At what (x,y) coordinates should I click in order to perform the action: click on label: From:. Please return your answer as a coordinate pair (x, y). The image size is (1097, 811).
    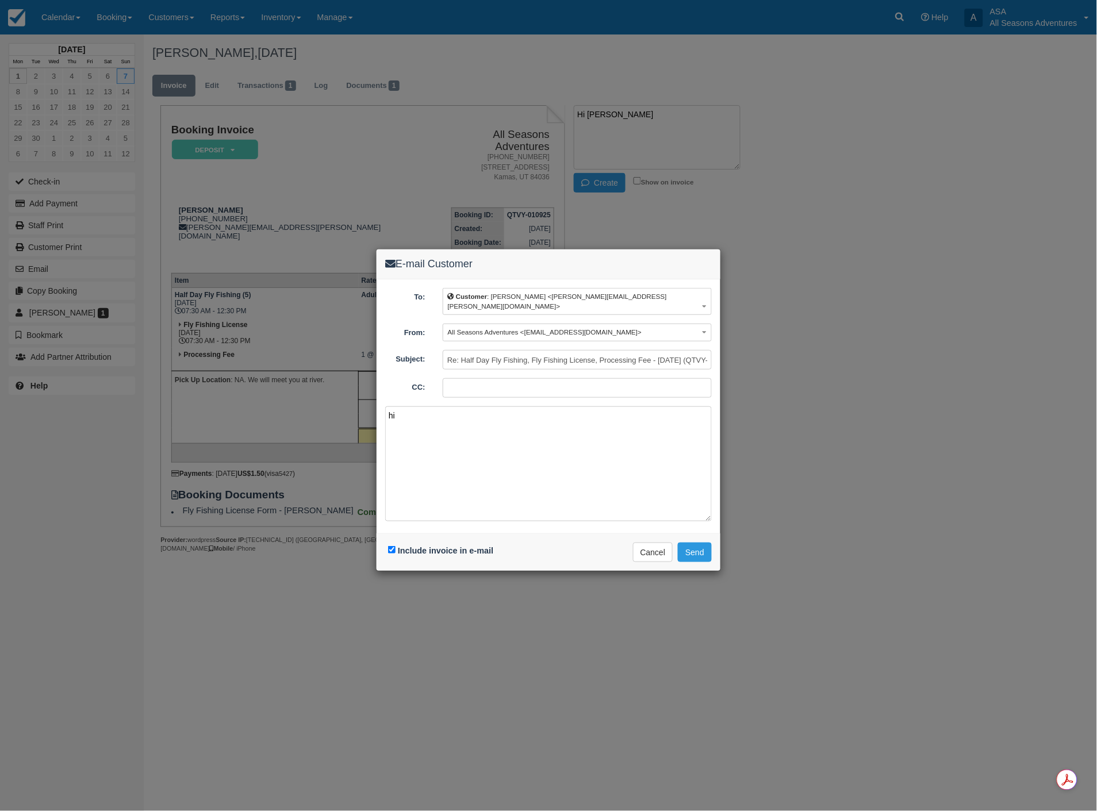
    Looking at the image, I should click on (405, 331).